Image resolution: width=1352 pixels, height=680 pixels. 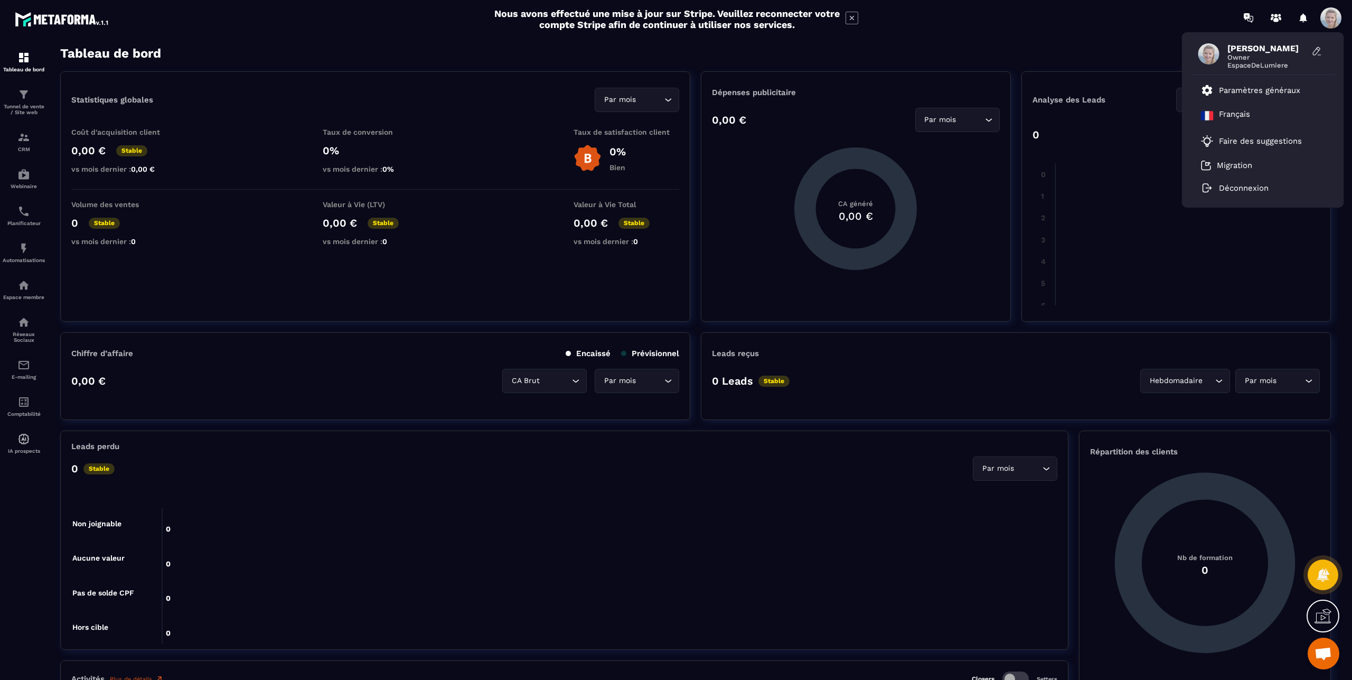 What do you see at coordinates (24, 101) in the screenshot?
I see `a: formationformationTunnel de vente / Site web` at bounding box center [24, 101].